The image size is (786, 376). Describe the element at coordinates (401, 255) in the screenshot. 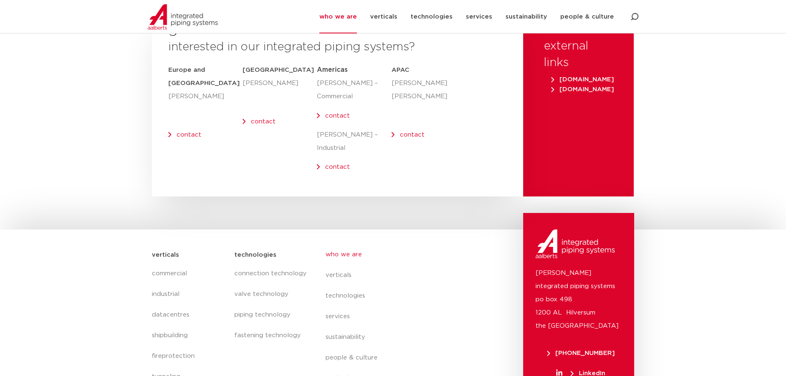

I see `a: who we are` at that location.